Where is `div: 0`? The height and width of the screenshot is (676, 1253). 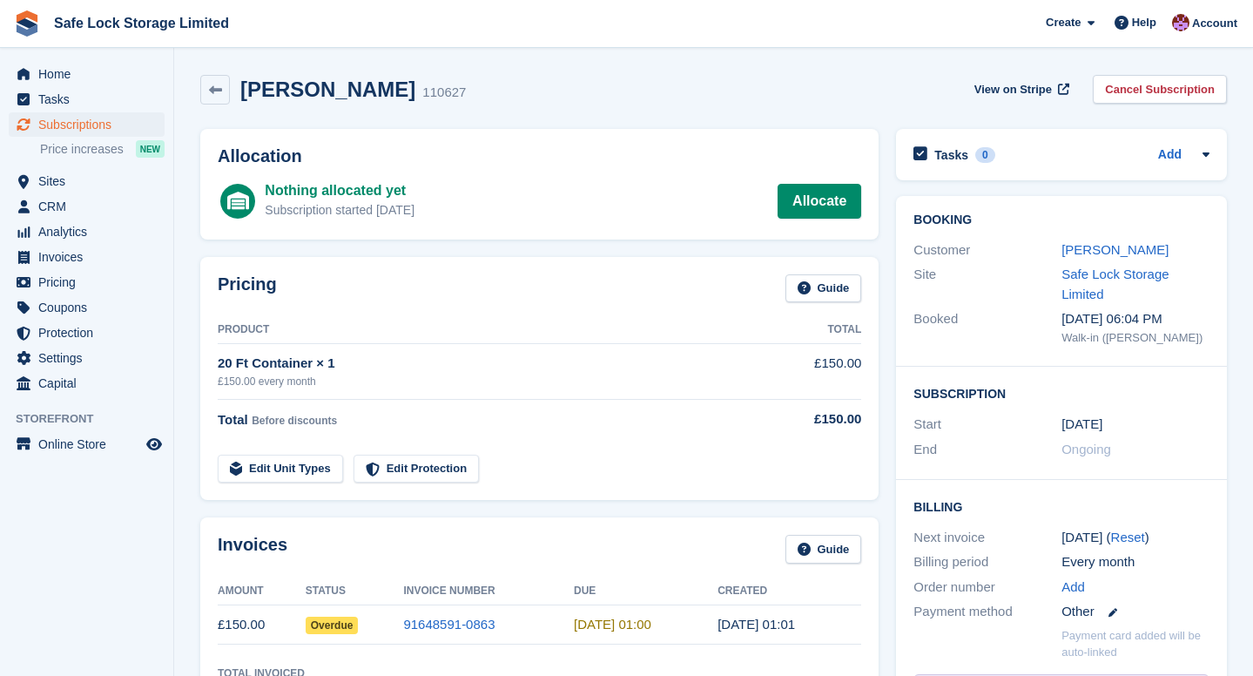
div: 0 is located at coordinates (985, 155).